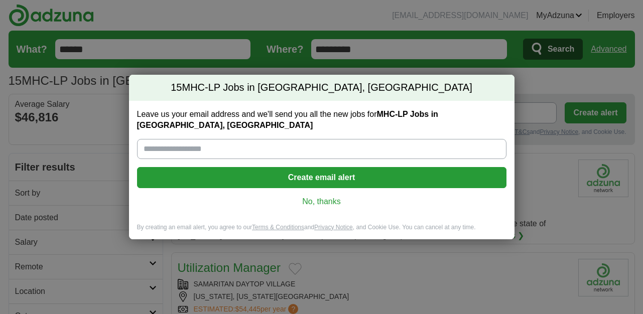  Describe the element at coordinates (278, 227) in the screenshot. I see `a: Terms & Conditions` at that location.